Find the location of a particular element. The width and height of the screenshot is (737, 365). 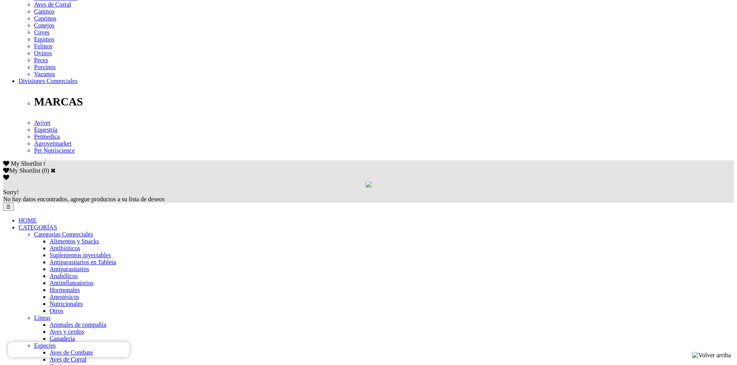

span: Petmedica is located at coordinates (47, 136).